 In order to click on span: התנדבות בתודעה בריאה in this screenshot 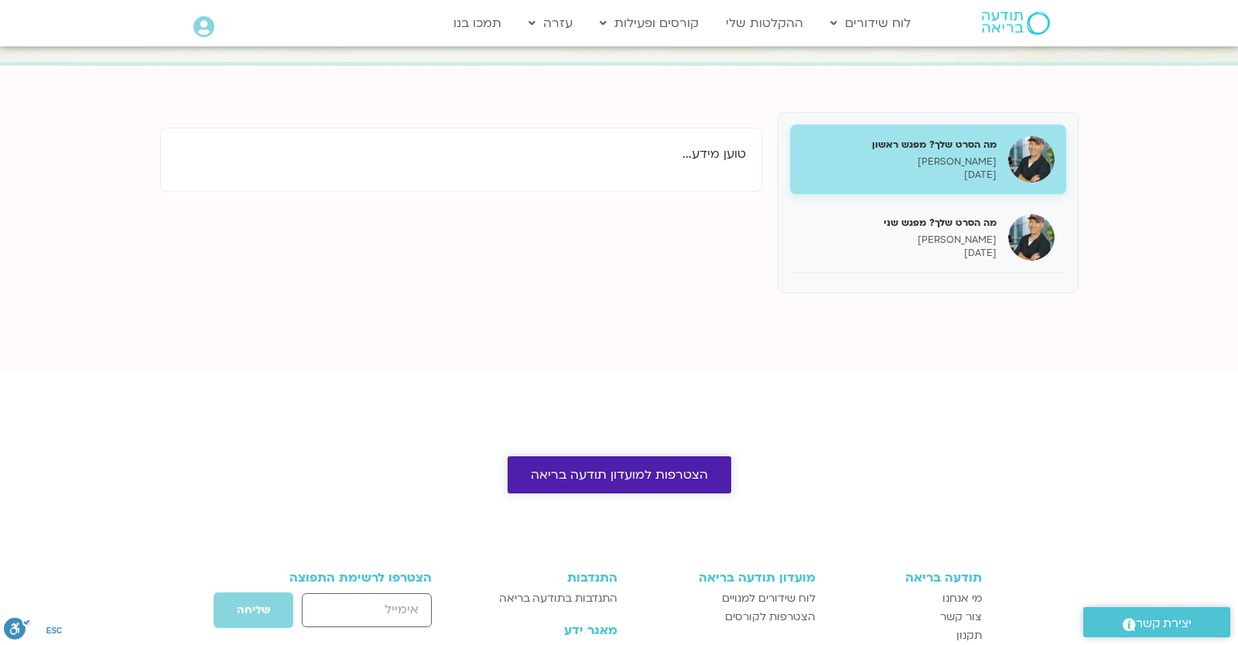, I will do `click(558, 599)`.